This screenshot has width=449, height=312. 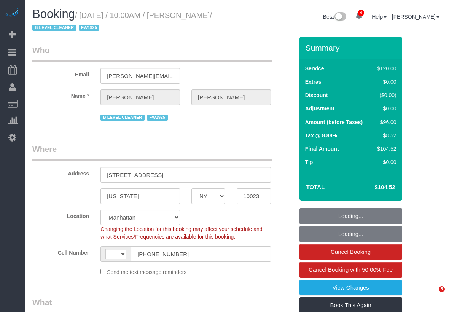 What do you see at coordinates (313, 82) in the screenshot?
I see `label: Extras` at bounding box center [313, 82].